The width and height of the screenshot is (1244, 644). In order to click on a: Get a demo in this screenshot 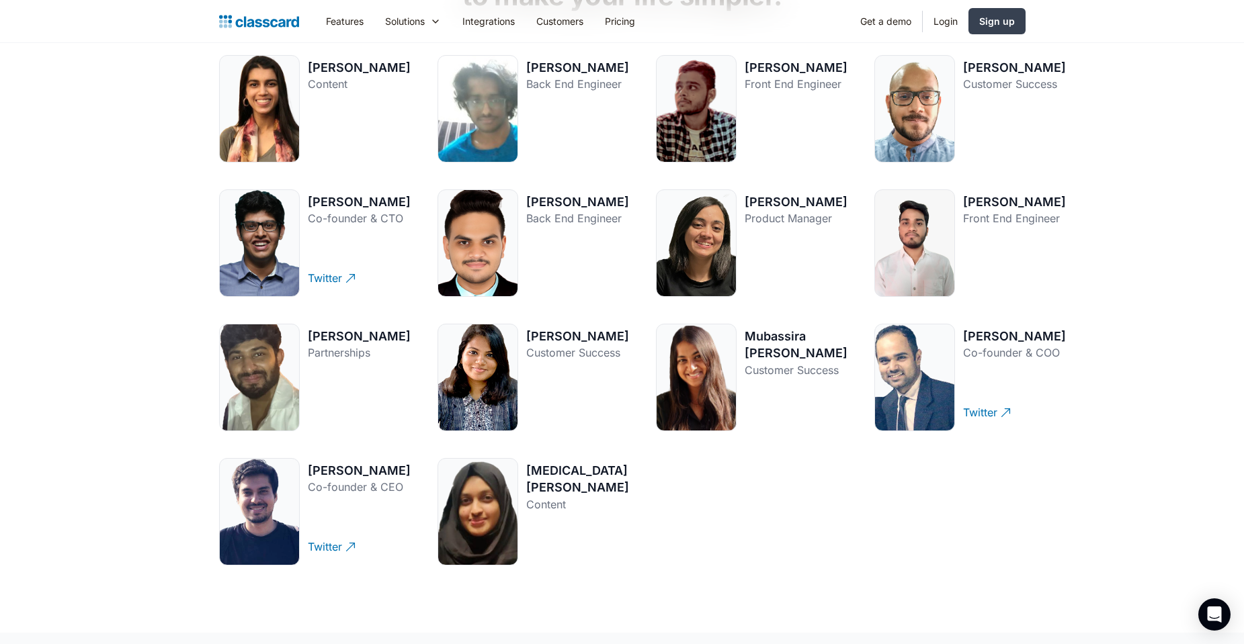, I will do `click(885, 21)`.